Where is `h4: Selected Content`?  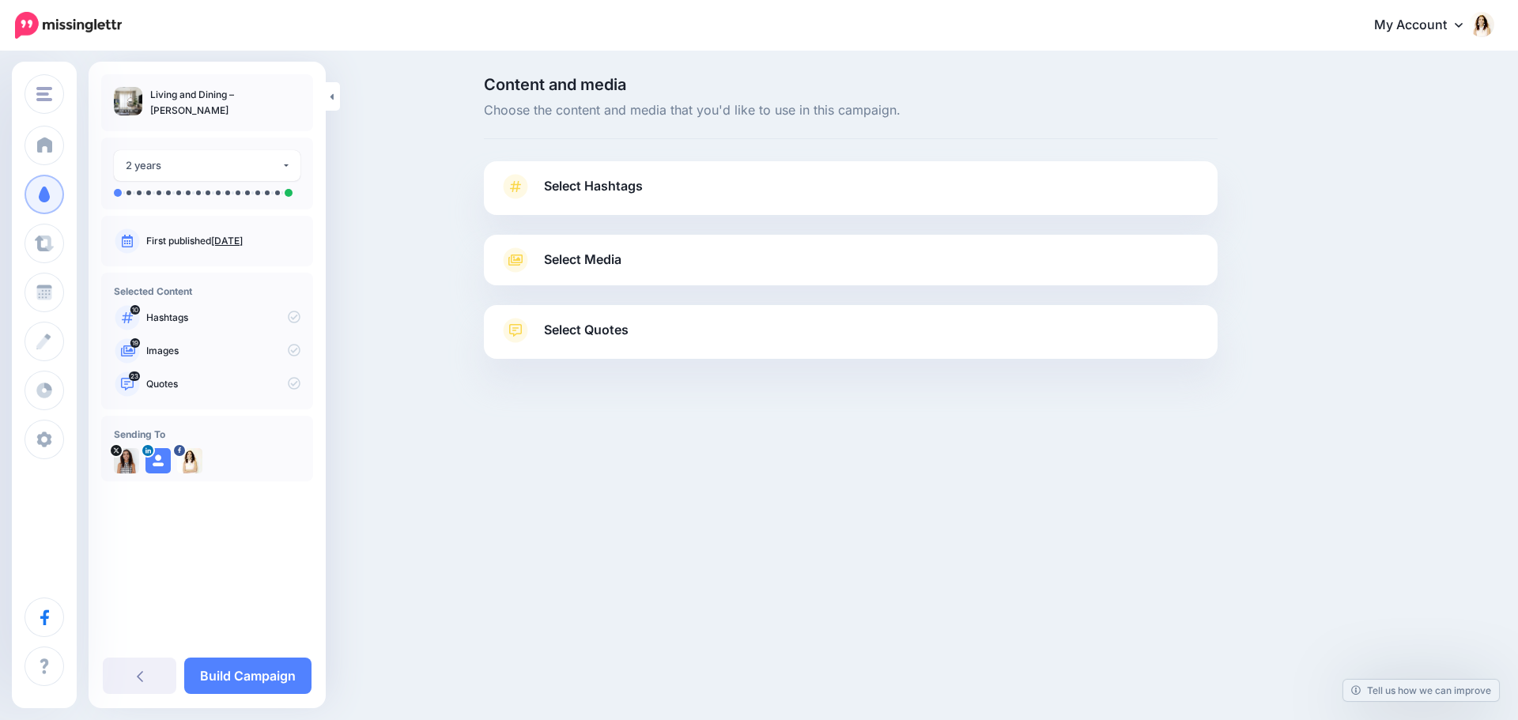 h4: Selected Content is located at coordinates (207, 291).